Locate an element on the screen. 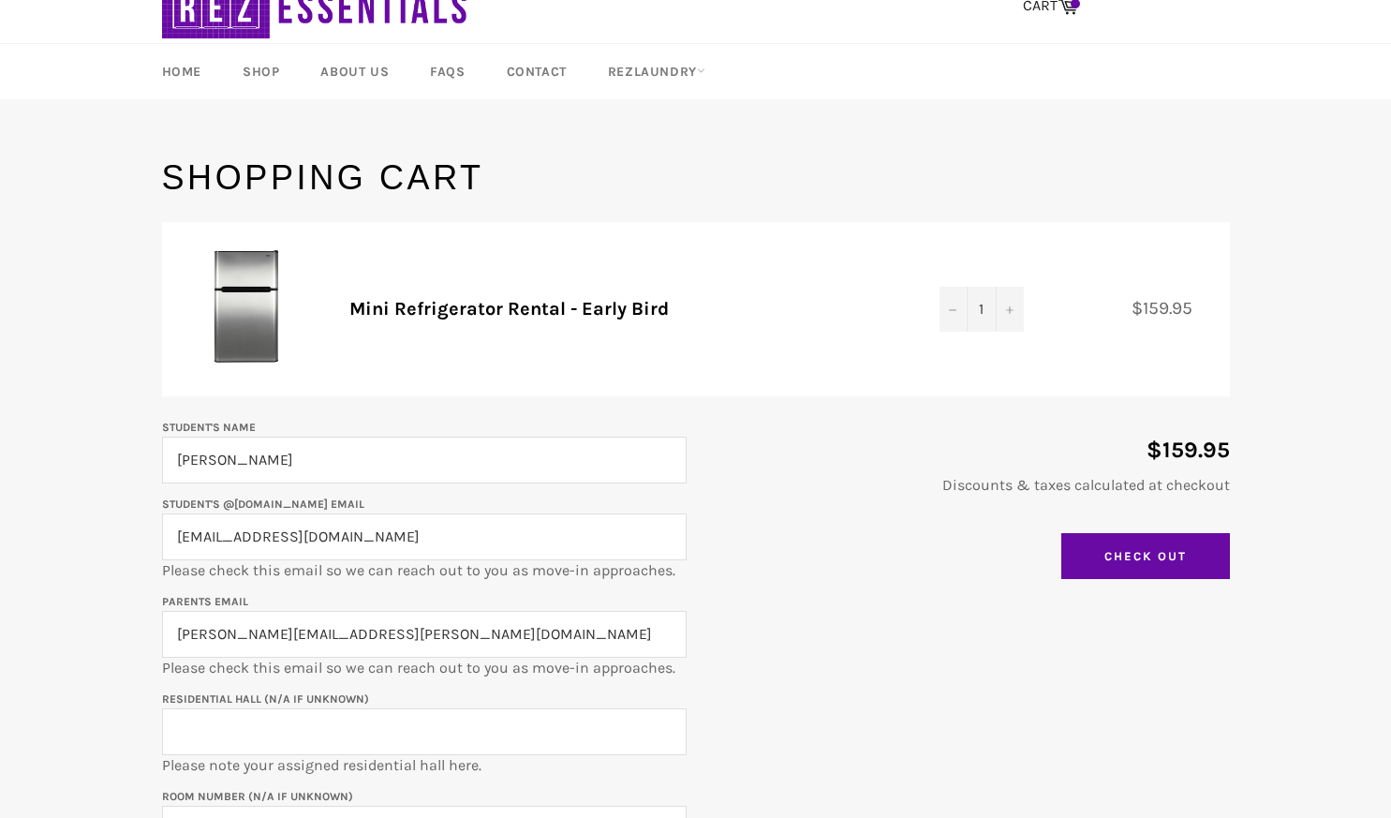  p: Discounts & taxes calculated at checkout is located at coordinates (968, 485).